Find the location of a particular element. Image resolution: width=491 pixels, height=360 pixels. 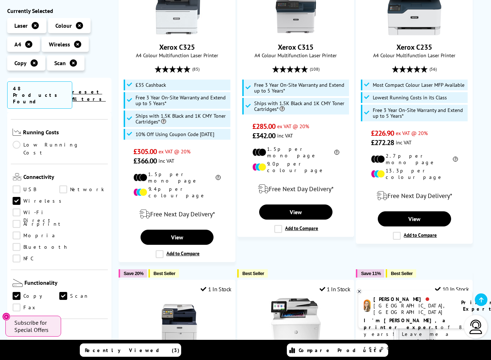

span: Save 20% is located at coordinates (133, 273).